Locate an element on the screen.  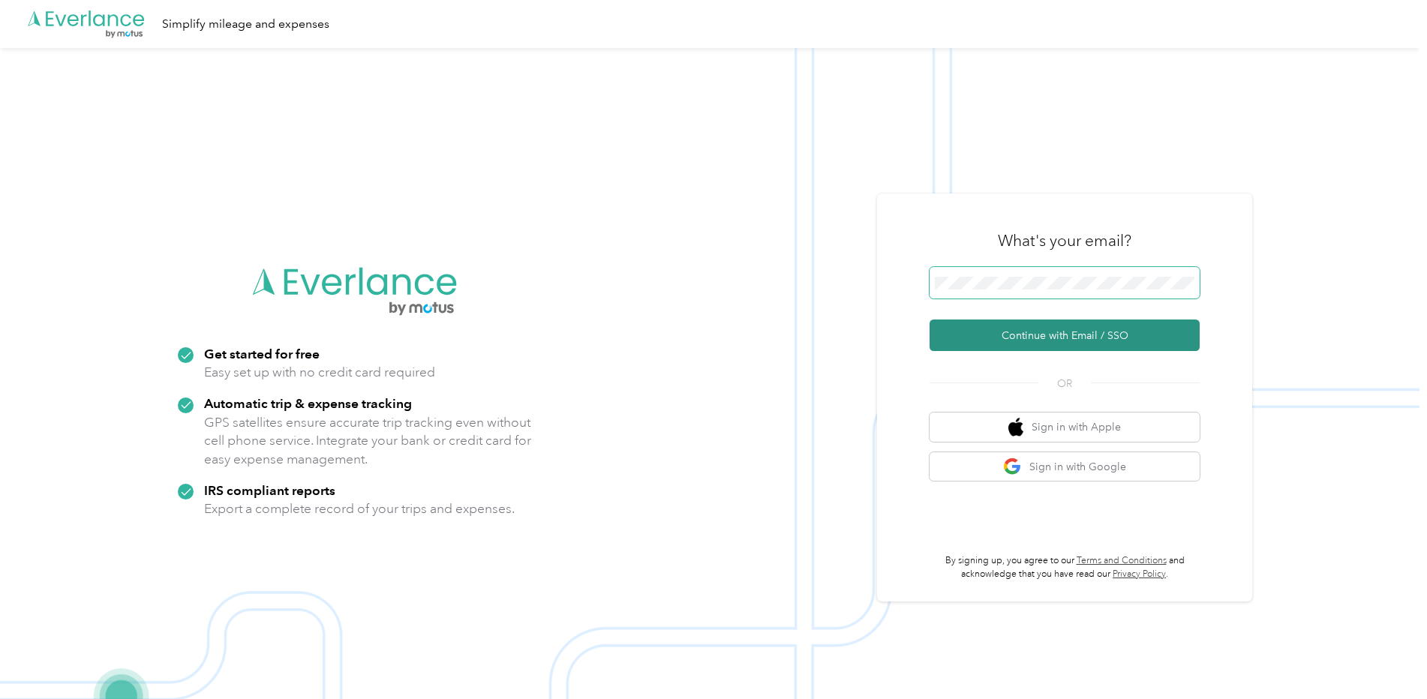
p: By signing up, you agree to our and acknowledge that you have read our . is located at coordinates (1065, 567).